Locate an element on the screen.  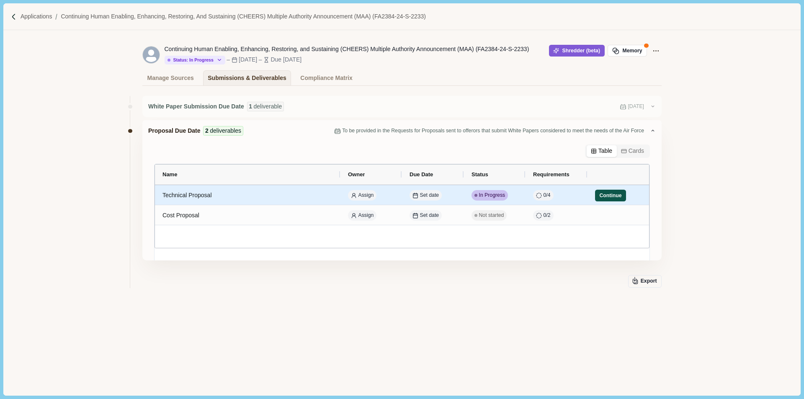
button: Cards is located at coordinates (633, 151).